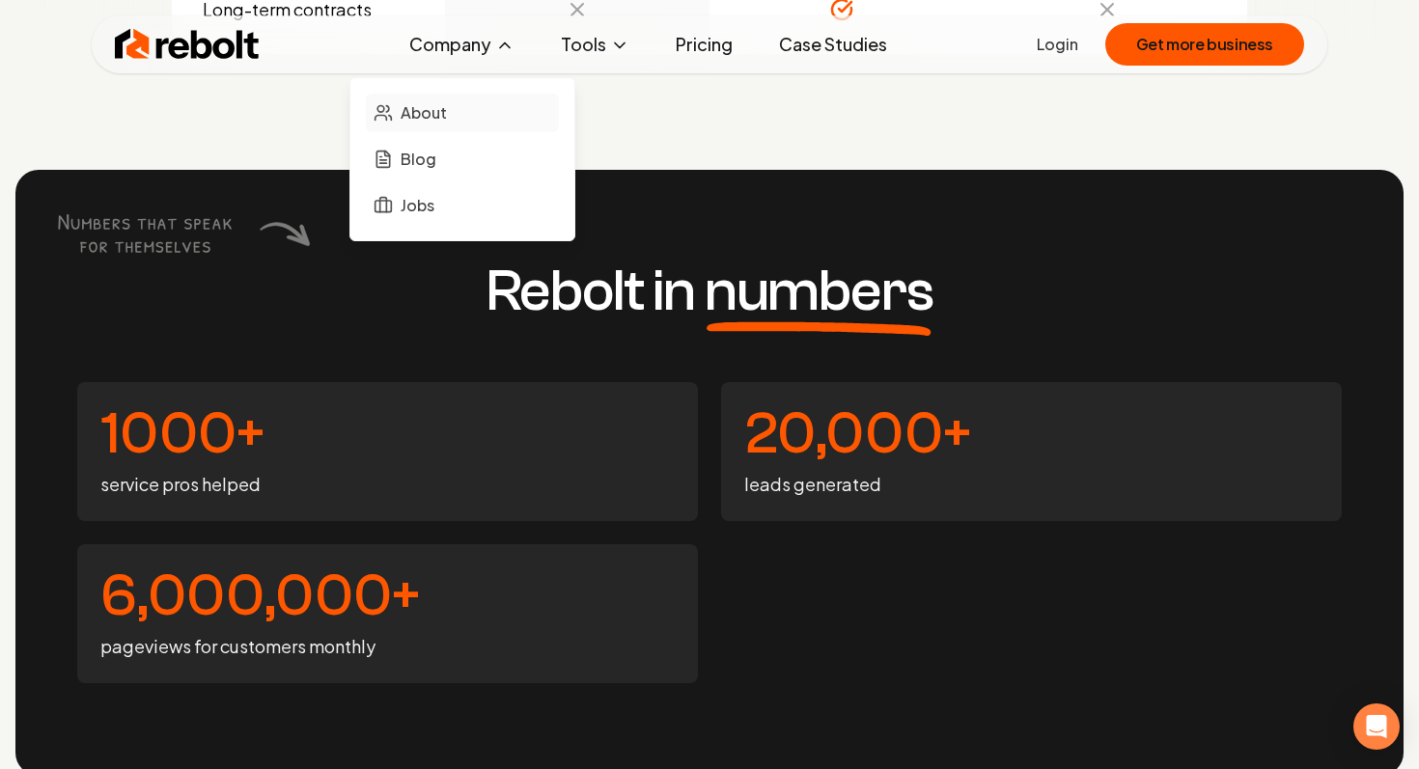 The height and width of the screenshot is (769, 1419). What do you see at coordinates (417, 206) in the screenshot?
I see `span: Jobs` at bounding box center [417, 206].